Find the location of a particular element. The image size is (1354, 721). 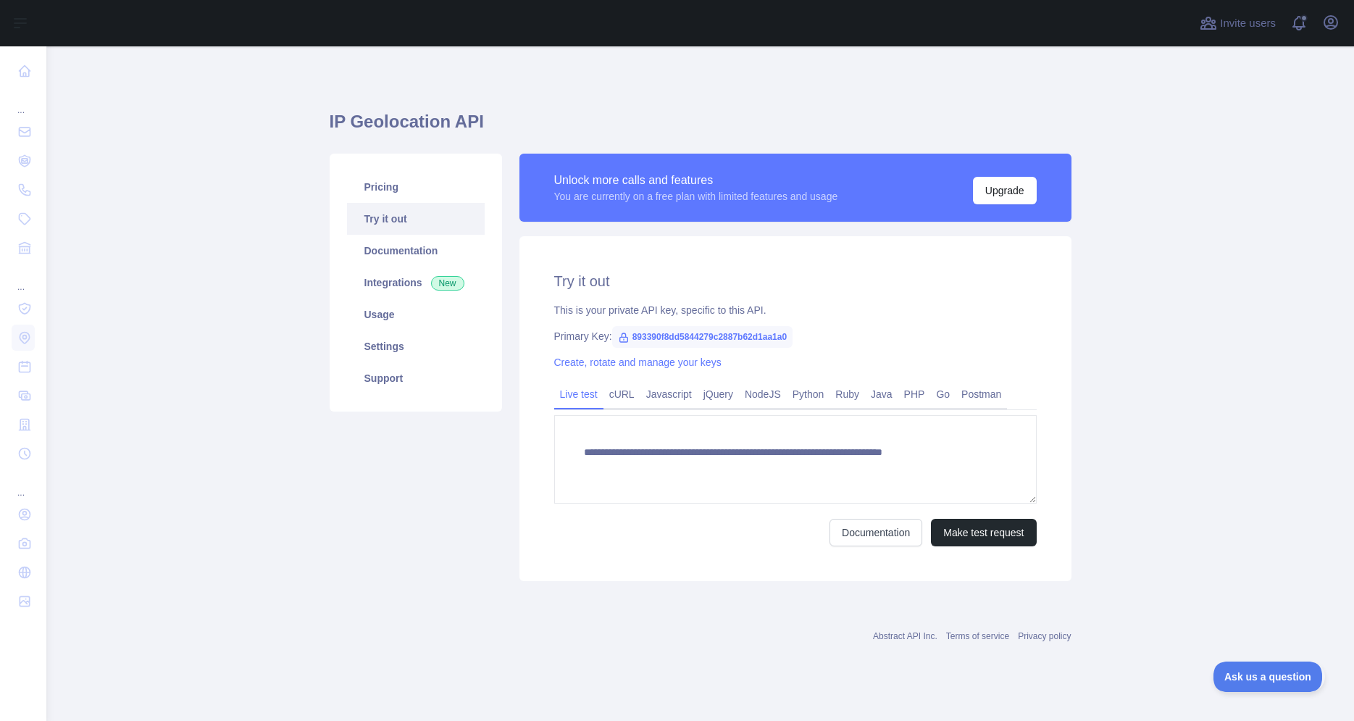

a: Pricing is located at coordinates (416, 187).